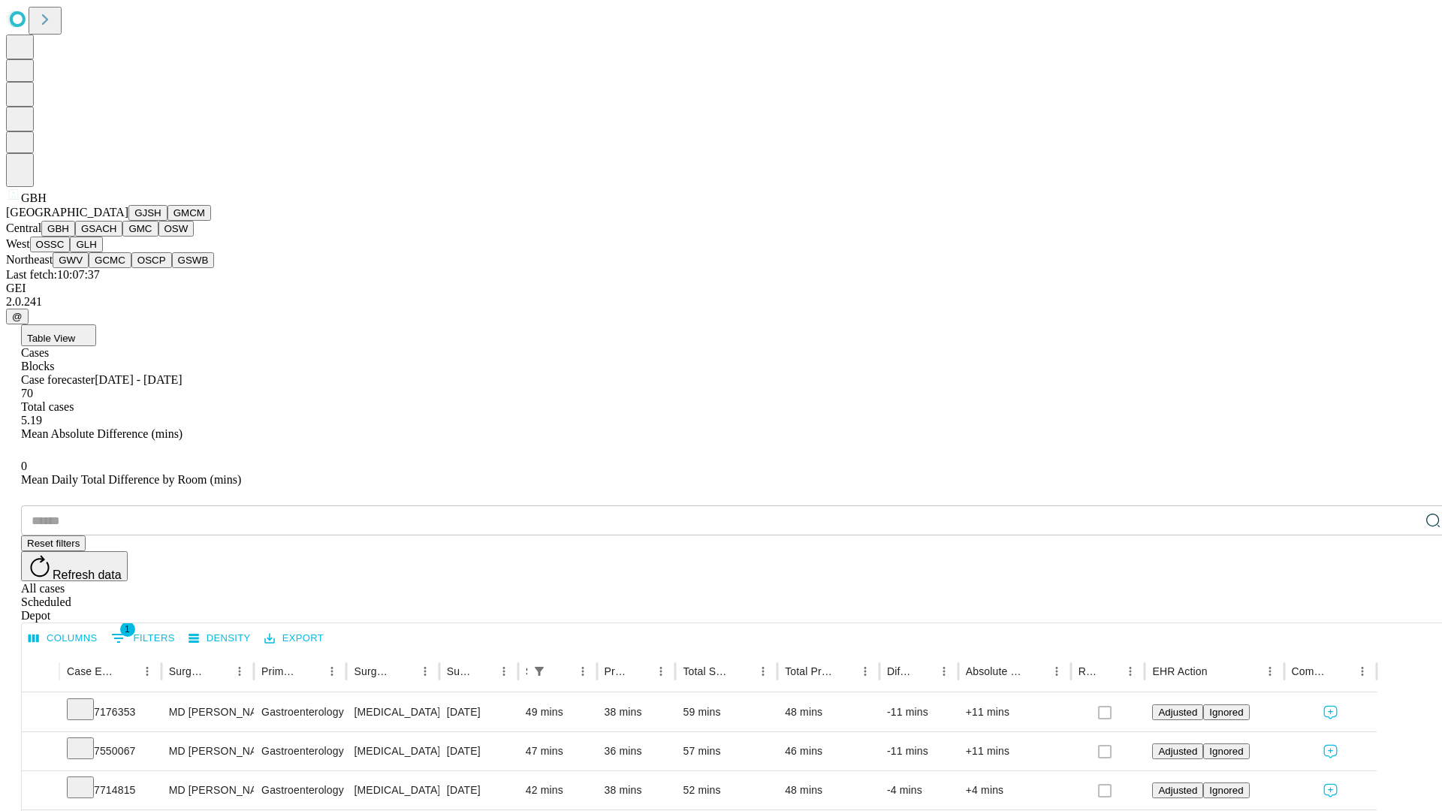  What do you see at coordinates (828, 751) in the screenshot?
I see `div: 46 mins` at bounding box center [828, 751].